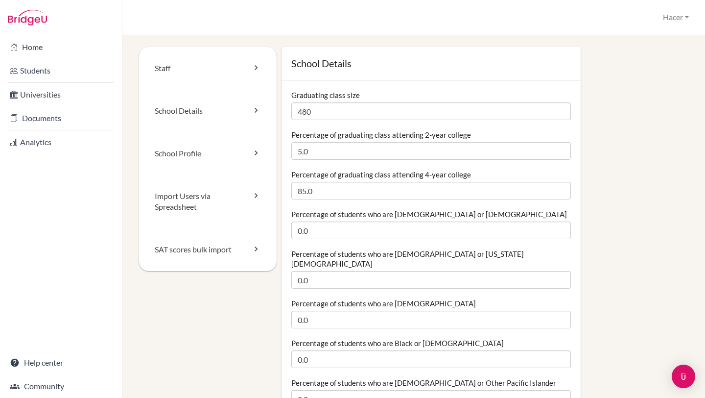 The width and height of the screenshot is (705, 398). Describe the element at coordinates (61, 95) in the screenshot. I see `a: Universities` at that location.